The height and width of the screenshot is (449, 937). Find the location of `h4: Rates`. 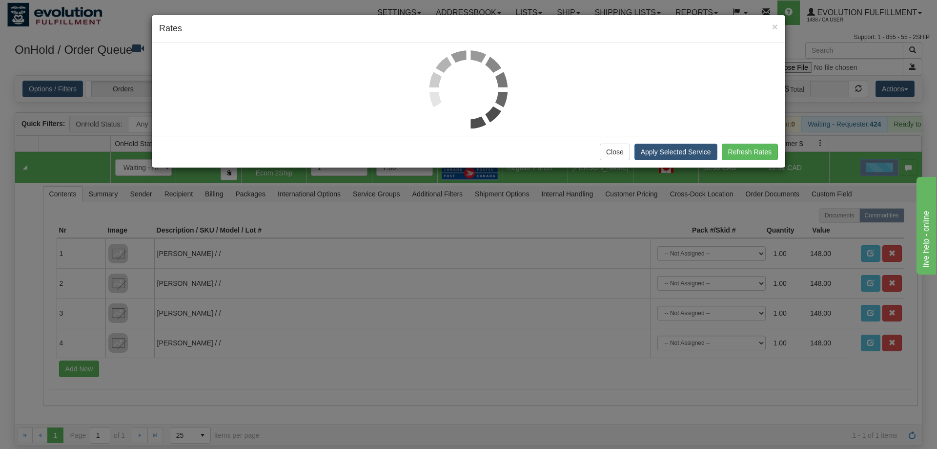

h4: Rates is located at coordinates (469, 29).